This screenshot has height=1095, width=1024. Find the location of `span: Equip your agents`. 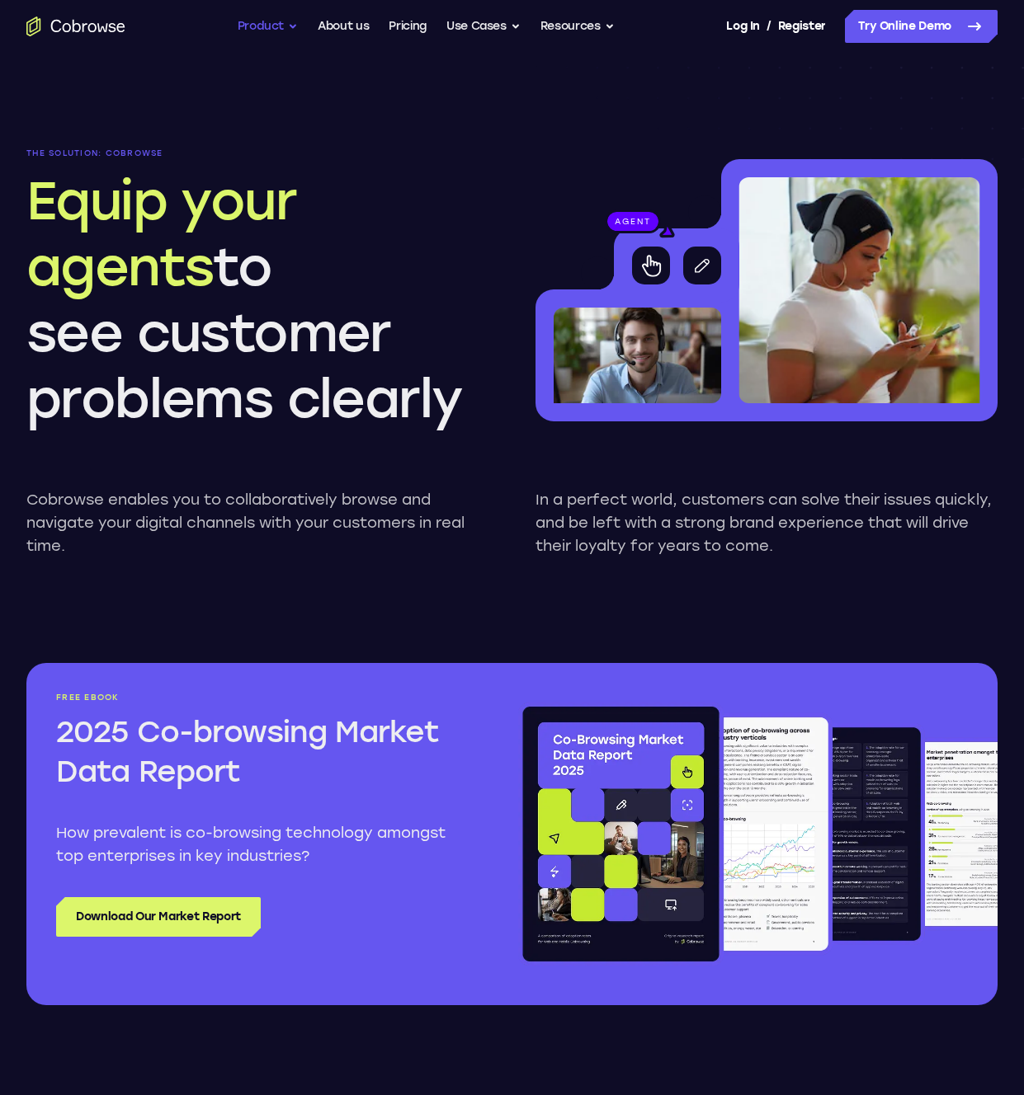

span: Equip your agents is located at coordinates (161, 233).